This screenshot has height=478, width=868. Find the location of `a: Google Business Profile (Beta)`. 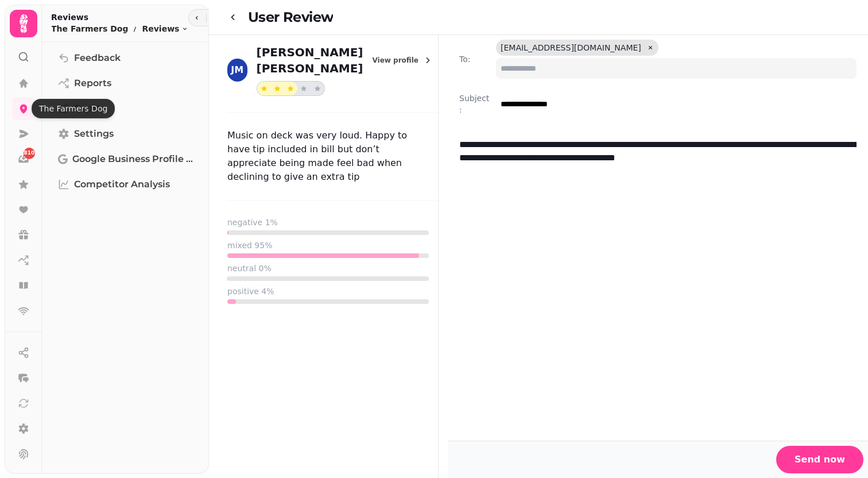

a: Google Business Profile (Beta) is located at coordinates (125, 159).